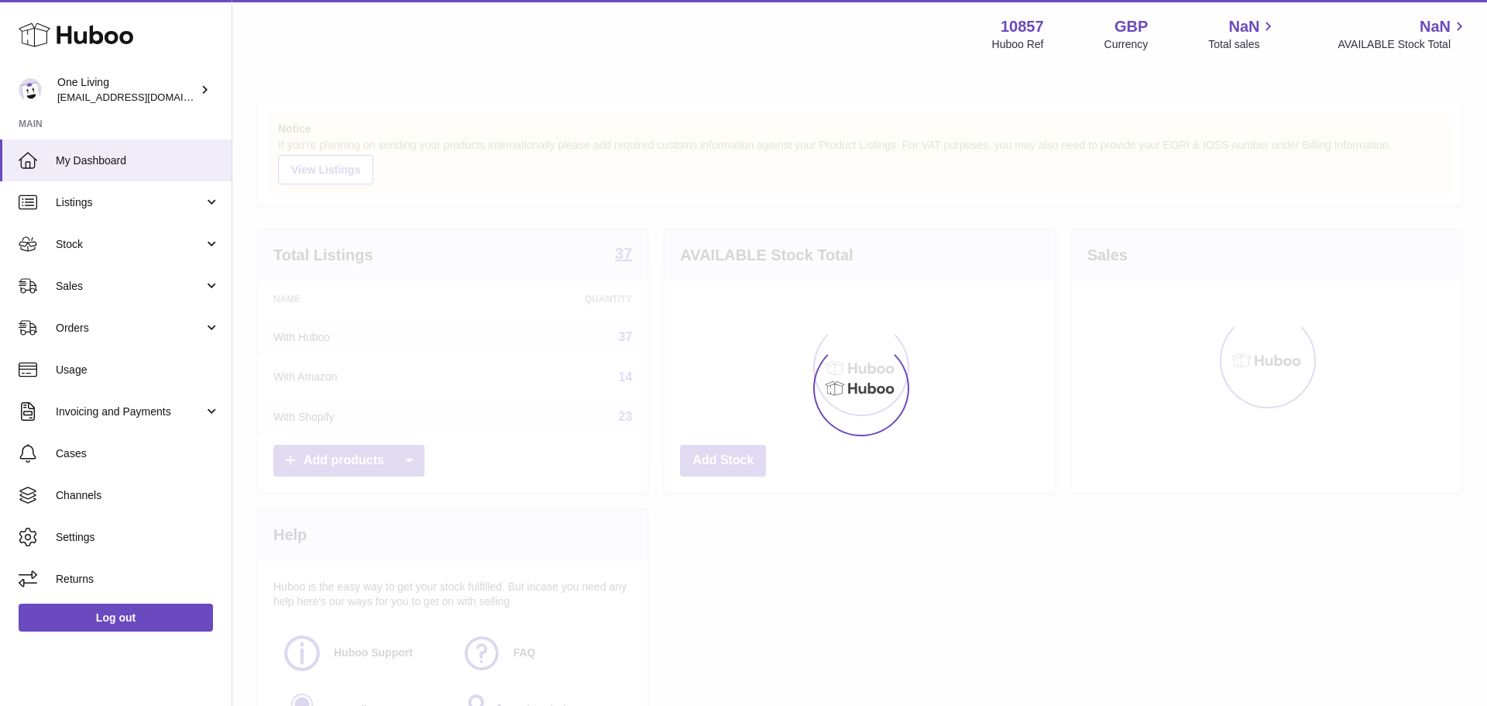 The image size is (1487, 706). I want to click on a: NaN Total sales, so click(1242, 34).